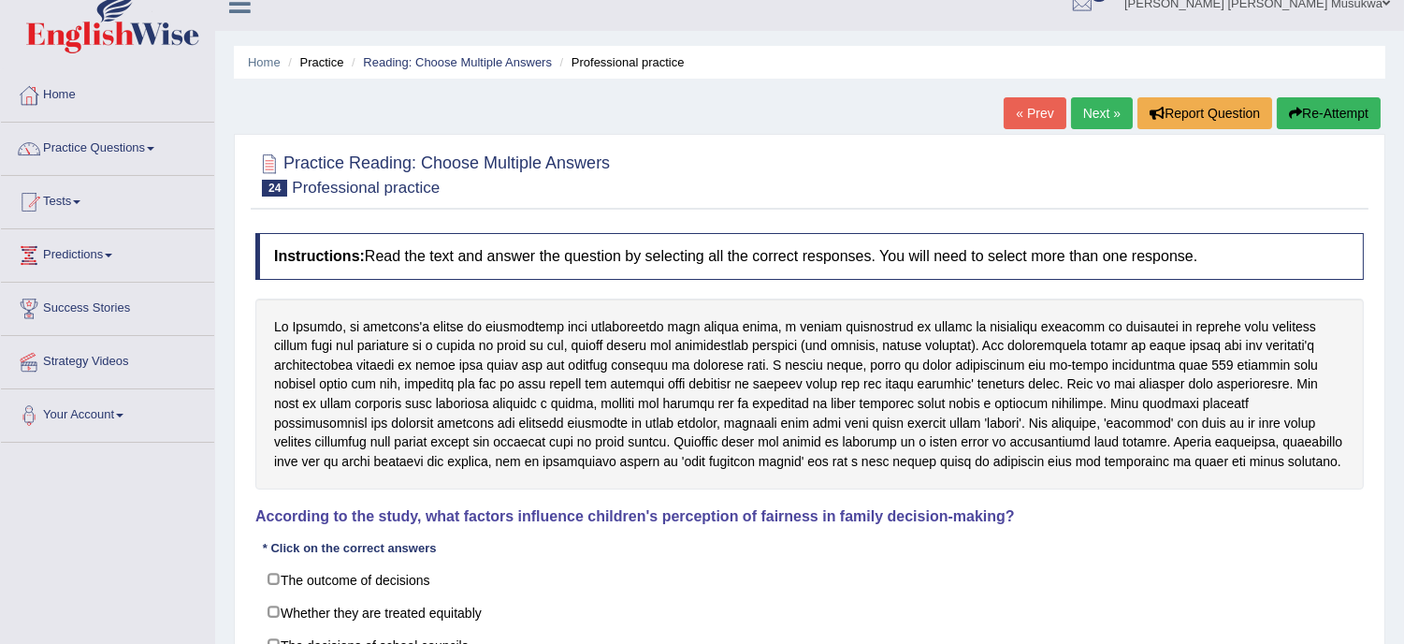 The height and width of the screenshot is (644, 1404). What do you see at coordinates (809, 256) in the screenshot?
I see `h4: Read the text and answer the question by selecting all the correct responses. You will need to se...` at bounding box center [809, 256].